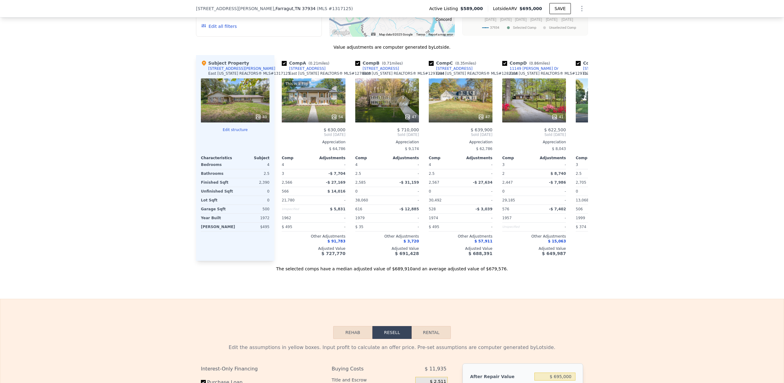 The width and height of the screenshot is (784, 383). I want to click on span: Map data ©2025 Google, so click(396, 34).